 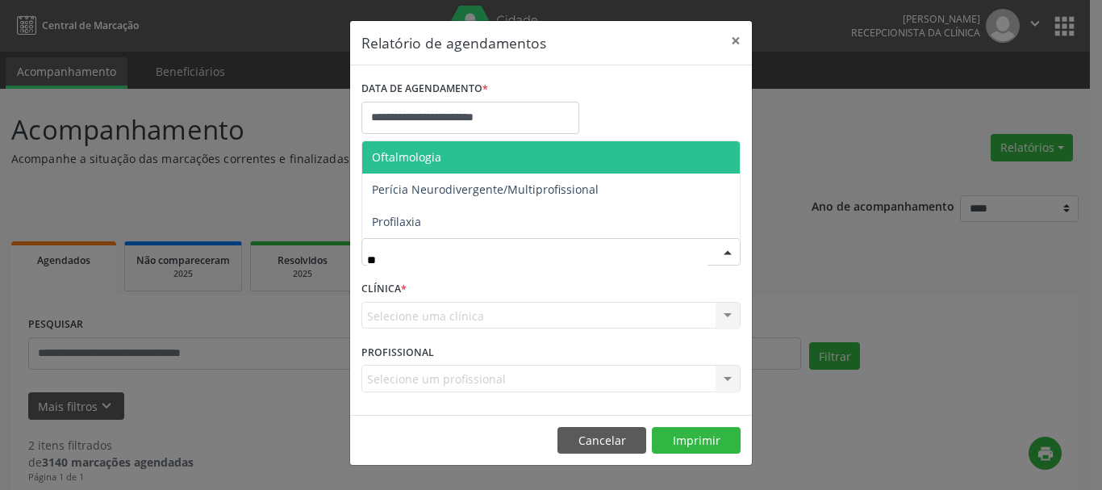 What do you see at coordinates (696, 441) in the screenshot?
I see `button: Imprimir` at bounding box center [696, 441].